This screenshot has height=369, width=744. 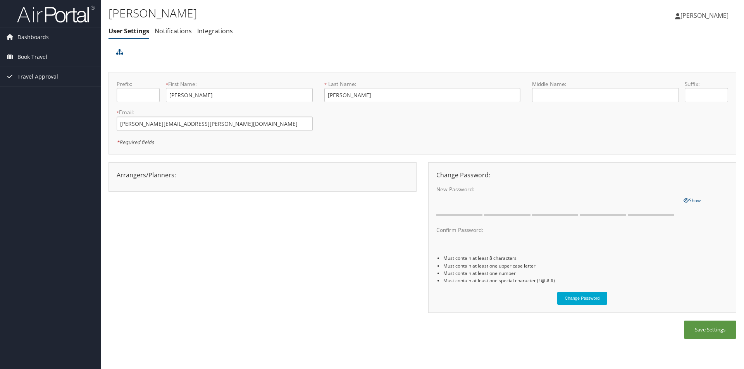 What do you see at coordinates (557, 230) in the screenshot?
I see `label: Confirm Password:` at bounding box center [557, 230].